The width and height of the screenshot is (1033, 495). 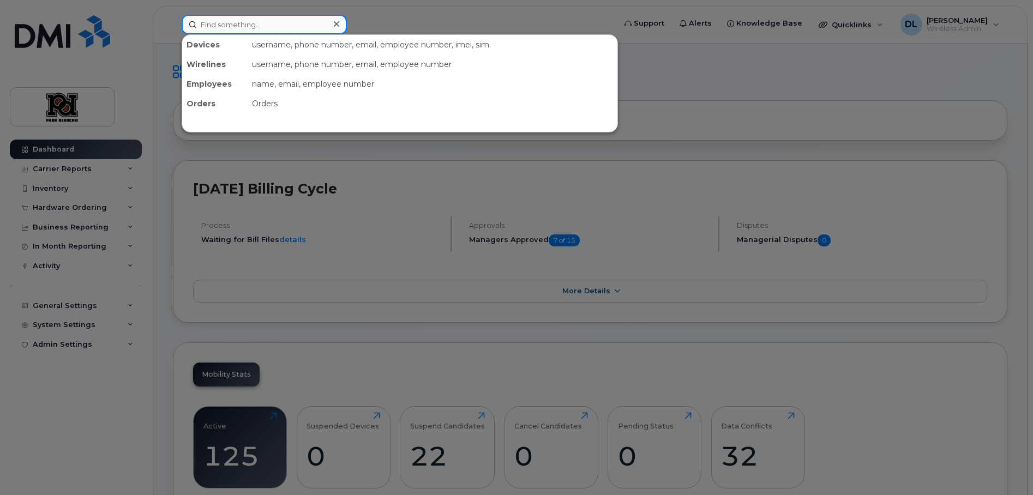 I want to click on div: username, phone number, email, employee number, so click(x=433, y=64).